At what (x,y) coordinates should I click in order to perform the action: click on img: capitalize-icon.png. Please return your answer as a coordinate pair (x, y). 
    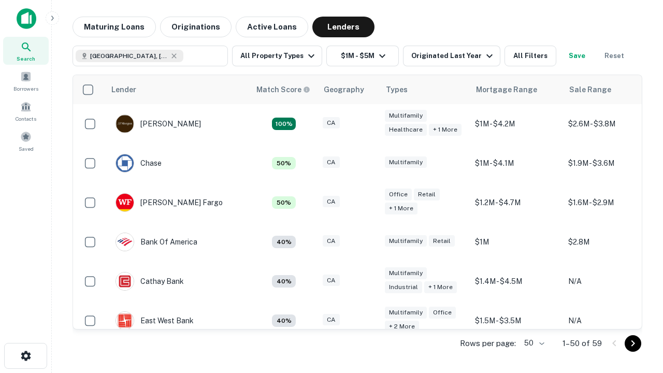
    Looking at the image, I should click on (26, 19).